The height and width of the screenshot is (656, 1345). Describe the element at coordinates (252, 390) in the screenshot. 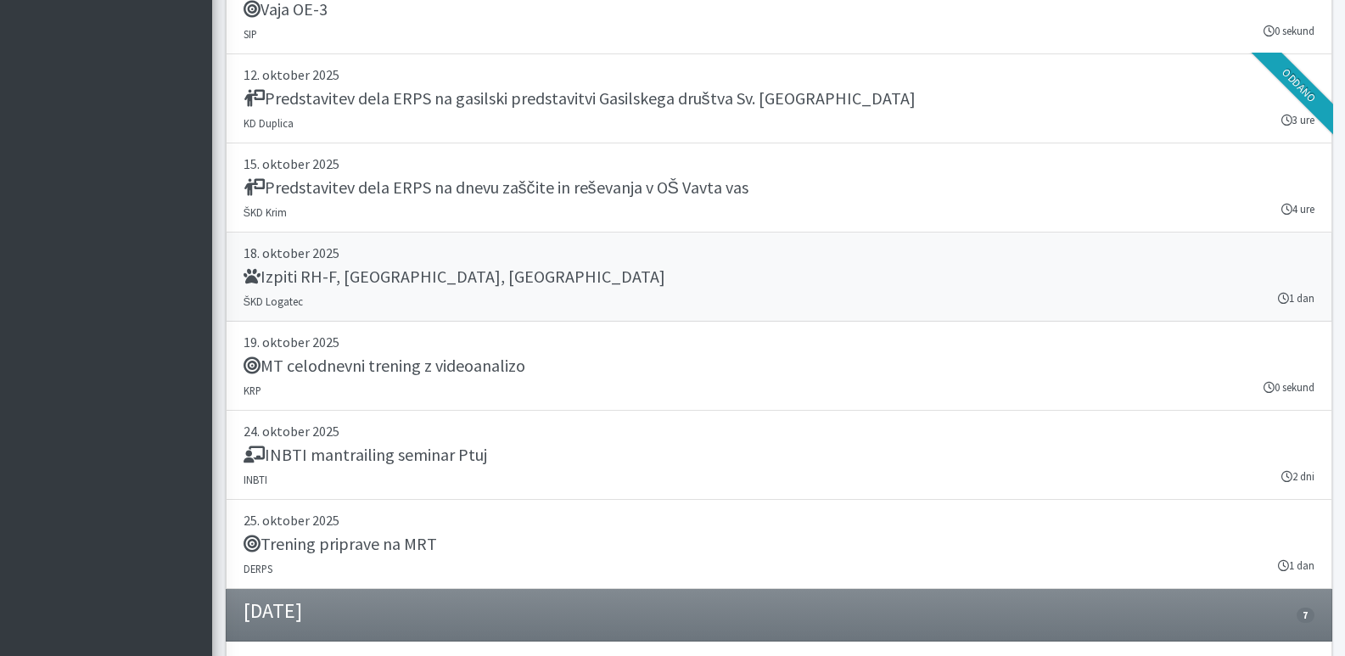

I see `small: KRP` at that location.